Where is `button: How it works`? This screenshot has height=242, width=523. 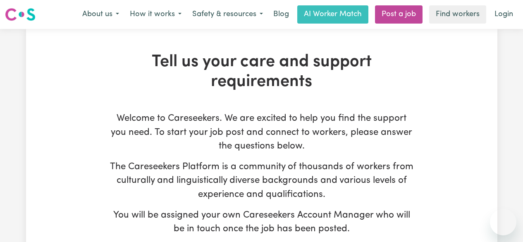 button: How it works is located at coordinates (155, 14).